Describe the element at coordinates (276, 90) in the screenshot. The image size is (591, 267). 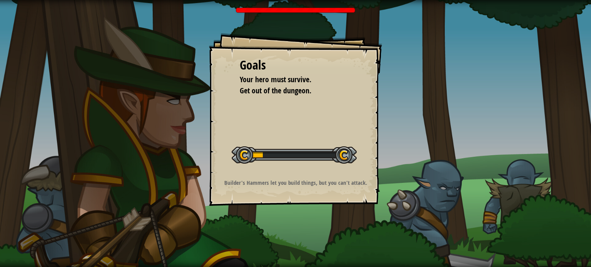
I see `span: Get out of the dungeon.` at that location.